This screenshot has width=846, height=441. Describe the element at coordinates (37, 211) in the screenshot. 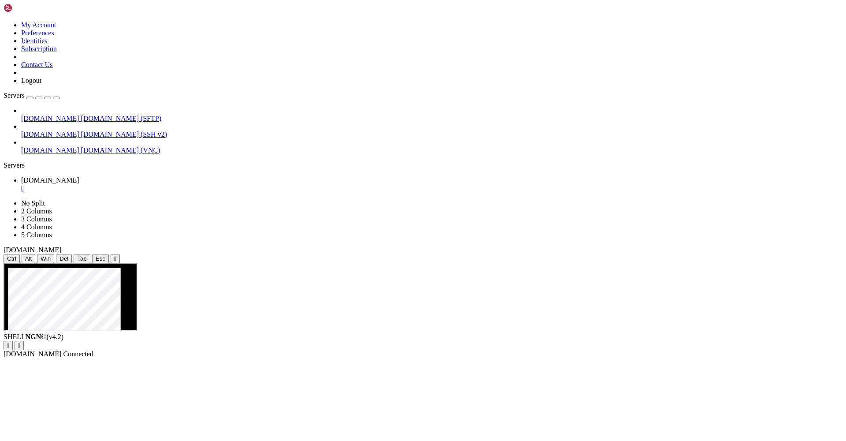

I see `a: 2 Columns` at that location.